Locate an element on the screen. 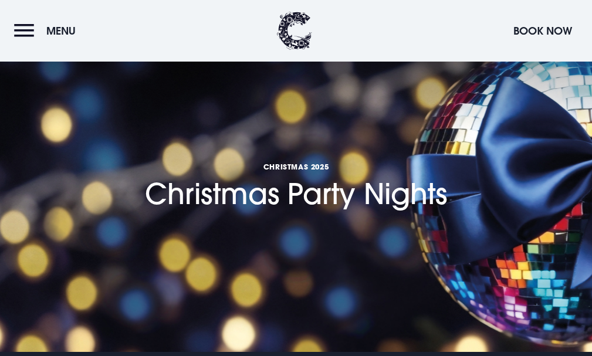 This screenshot has width=592, height=356. img: Clandeboye Lodge is located at coordinates (295, 31).